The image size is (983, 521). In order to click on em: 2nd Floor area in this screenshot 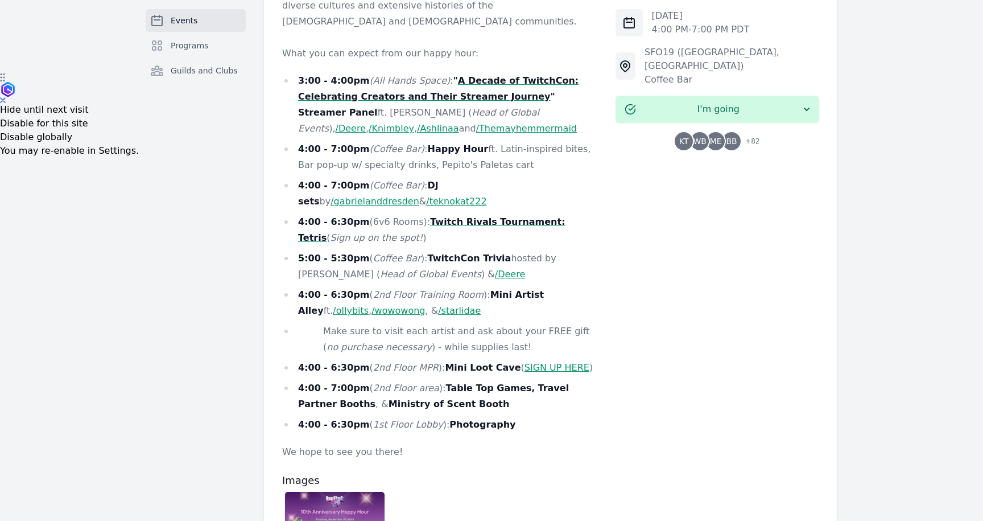, I will do `click(406, 387)`.